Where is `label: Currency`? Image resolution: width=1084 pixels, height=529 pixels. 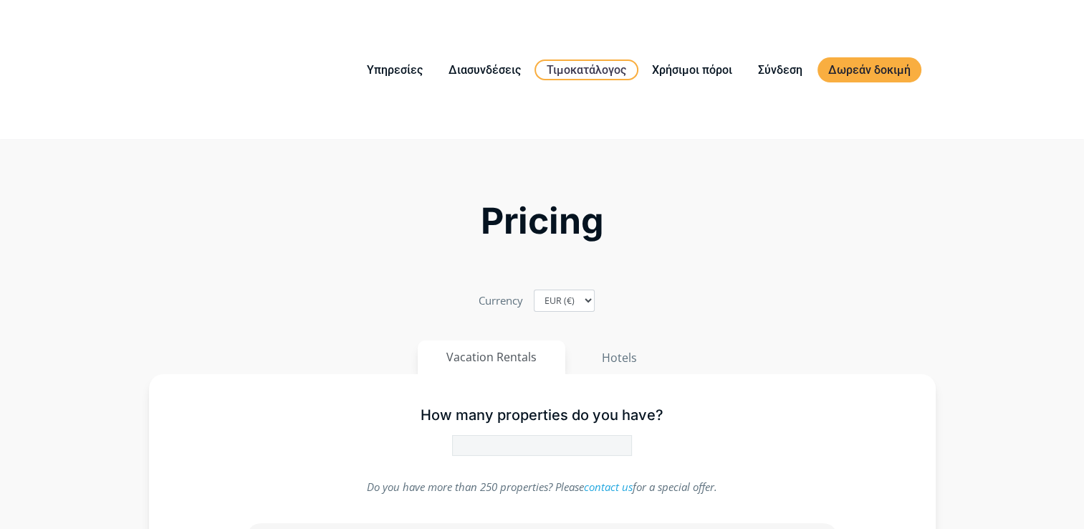 label: Currency is located at coordinates (501, 300).